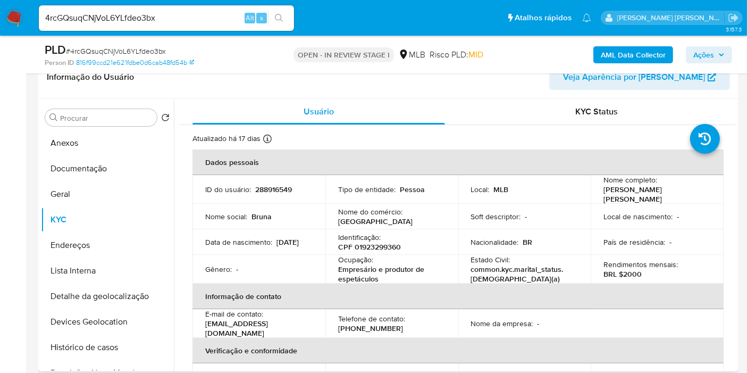 The height and width of the screenshot is (373, 747). I want to click on p: Nacionalidade :, so click(495, 242).